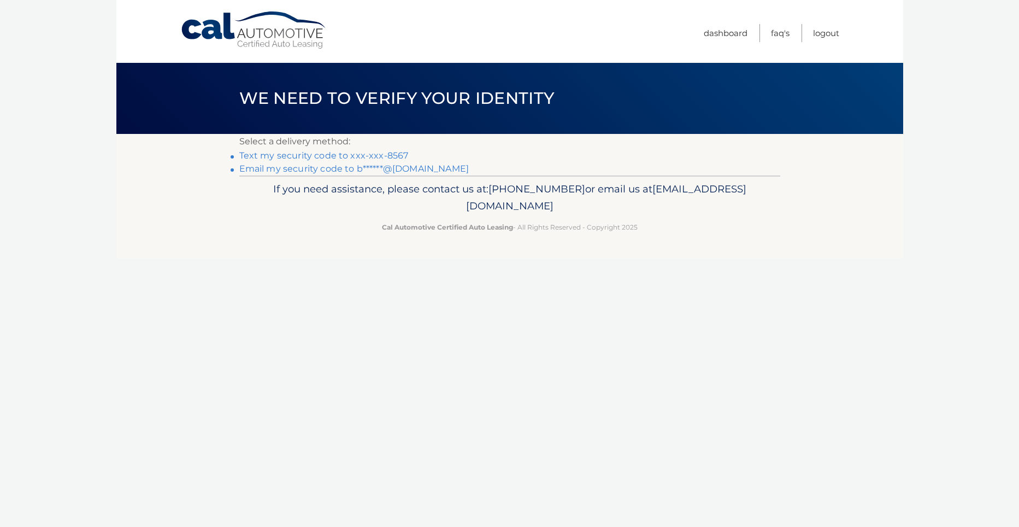 Image resolution: width=1019 pixels, height=527 pixels. I want to click on span: We need to verify your identity, so click(397, 98).